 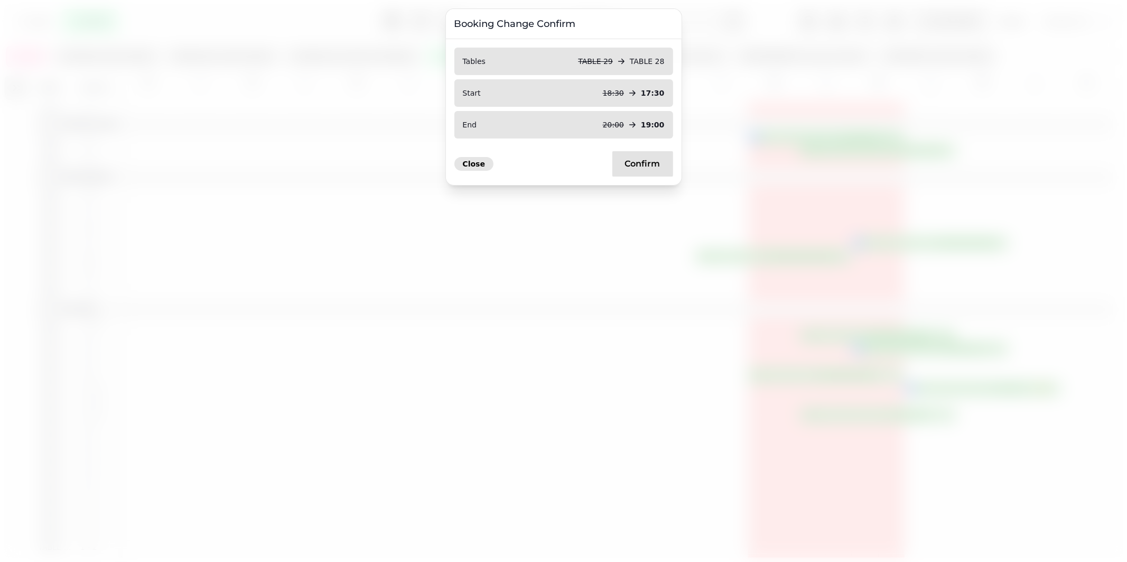 I want to click on h3: Booking Change Confirm, so click(x=564, y=24).